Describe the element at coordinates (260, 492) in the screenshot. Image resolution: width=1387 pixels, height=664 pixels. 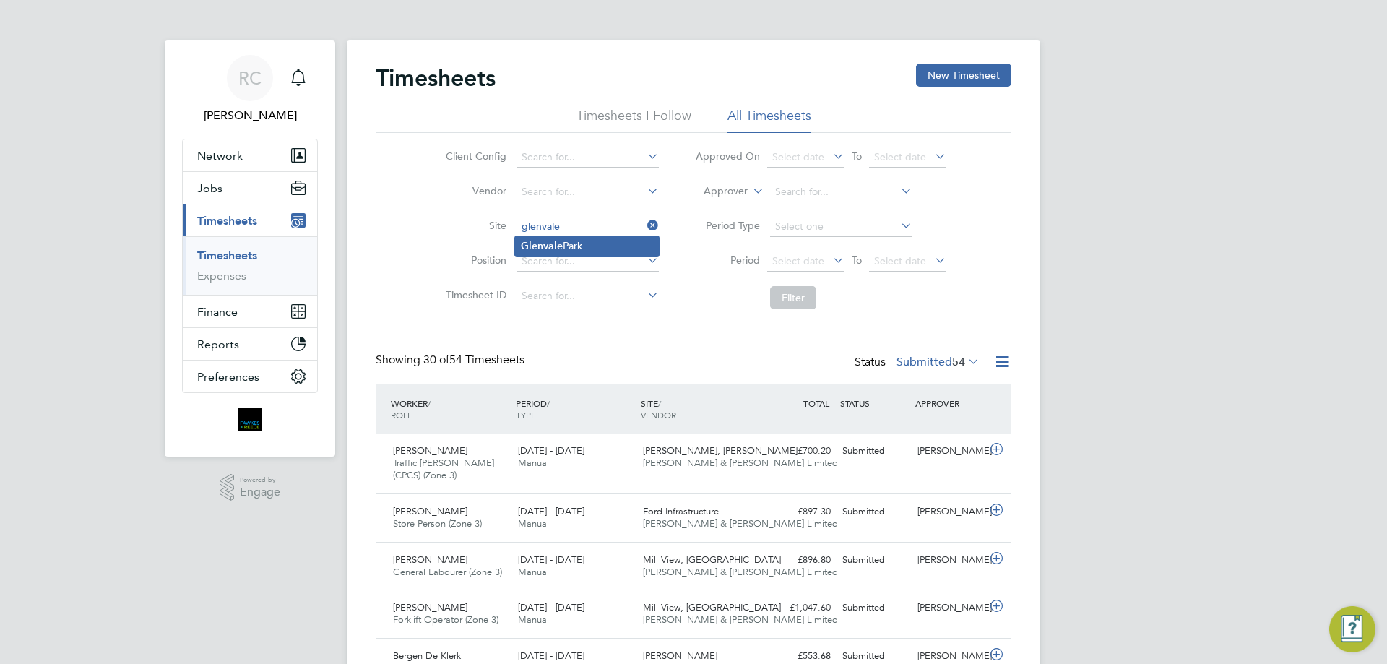
I see `span: Engage` at that location.